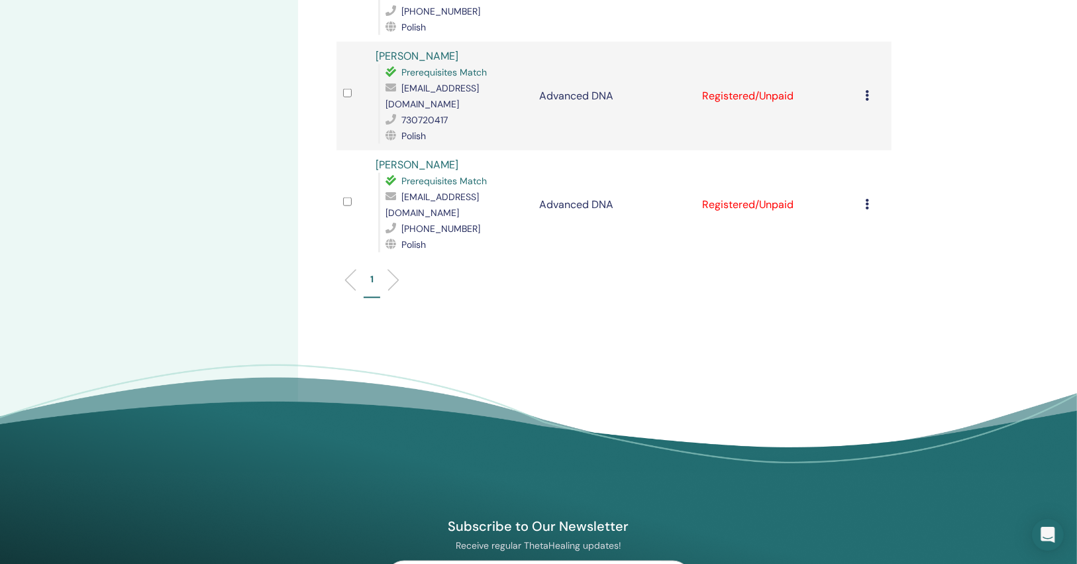 Image resolution: width=1077 pixels, height=564 pixels. I want to click on h4: Subscribe to Our Newsletter, so click(538, 526).